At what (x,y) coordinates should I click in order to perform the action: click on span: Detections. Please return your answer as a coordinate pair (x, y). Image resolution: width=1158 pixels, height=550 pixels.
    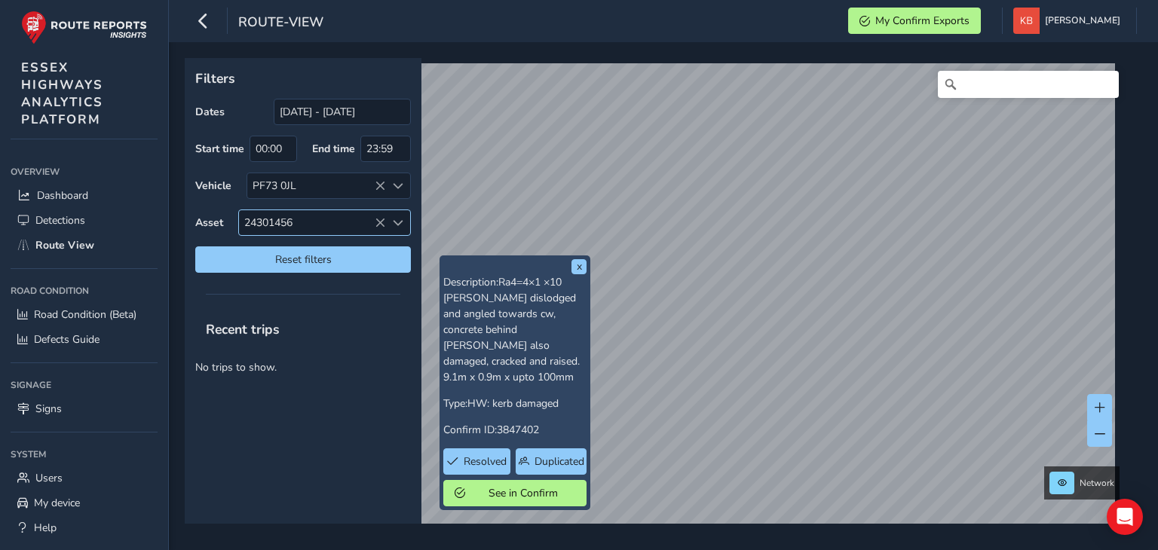
    Looking at the image, I should click on (60, 220).